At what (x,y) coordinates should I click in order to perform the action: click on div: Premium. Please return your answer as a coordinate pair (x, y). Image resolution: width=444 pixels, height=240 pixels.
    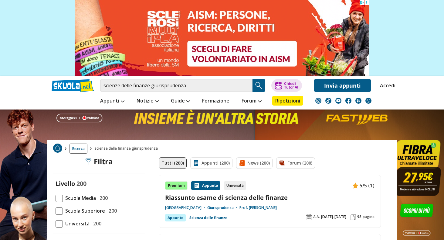
    Looking at the image, I should click on (176, 185).